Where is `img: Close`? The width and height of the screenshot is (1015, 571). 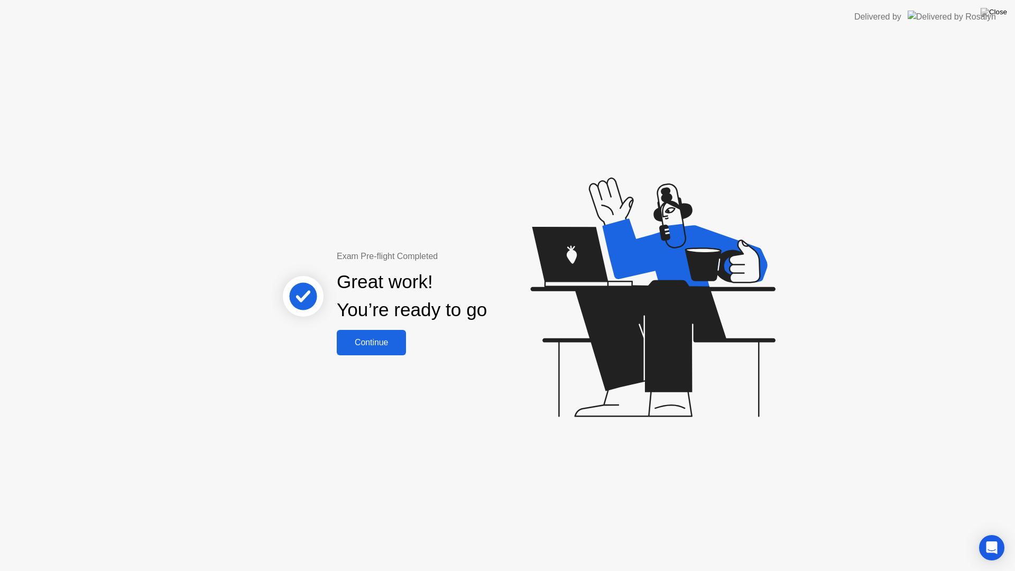
img: Close is located at coordinates (994, 12).